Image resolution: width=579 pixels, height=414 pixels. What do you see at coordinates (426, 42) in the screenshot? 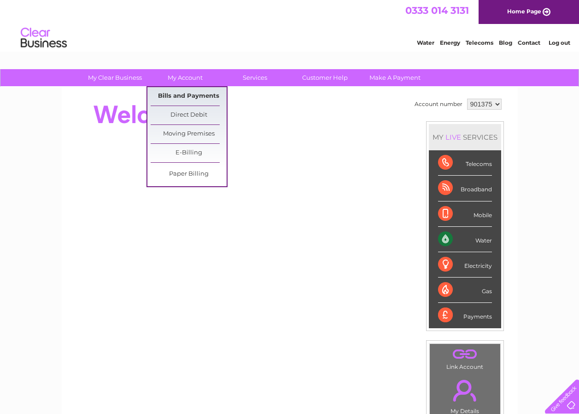
I see `a: Water` at bounding box center [426, 42].